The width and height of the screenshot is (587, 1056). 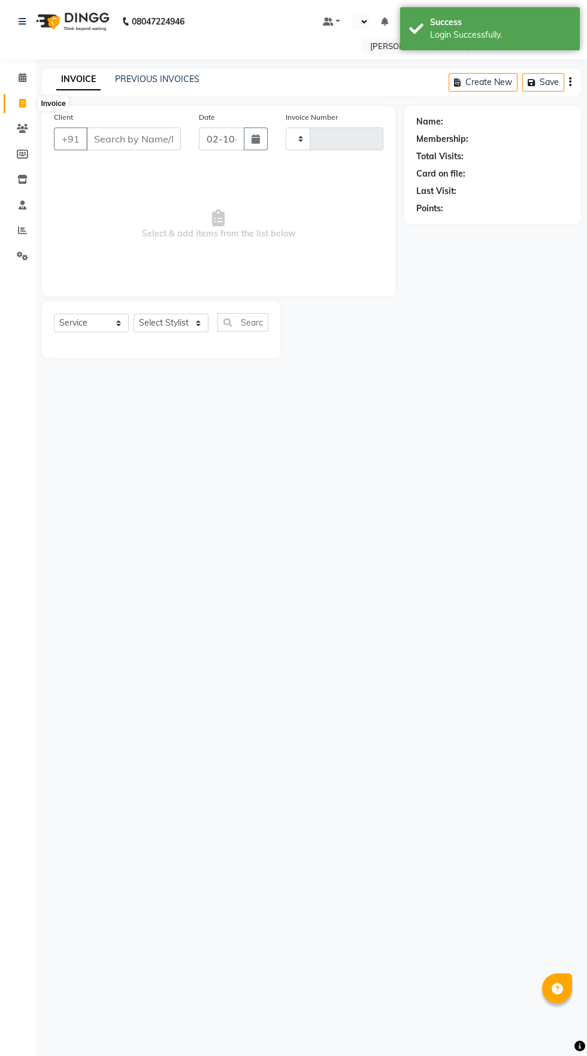 I want to click on div: Total Visits:, so click(x=439, y=156).